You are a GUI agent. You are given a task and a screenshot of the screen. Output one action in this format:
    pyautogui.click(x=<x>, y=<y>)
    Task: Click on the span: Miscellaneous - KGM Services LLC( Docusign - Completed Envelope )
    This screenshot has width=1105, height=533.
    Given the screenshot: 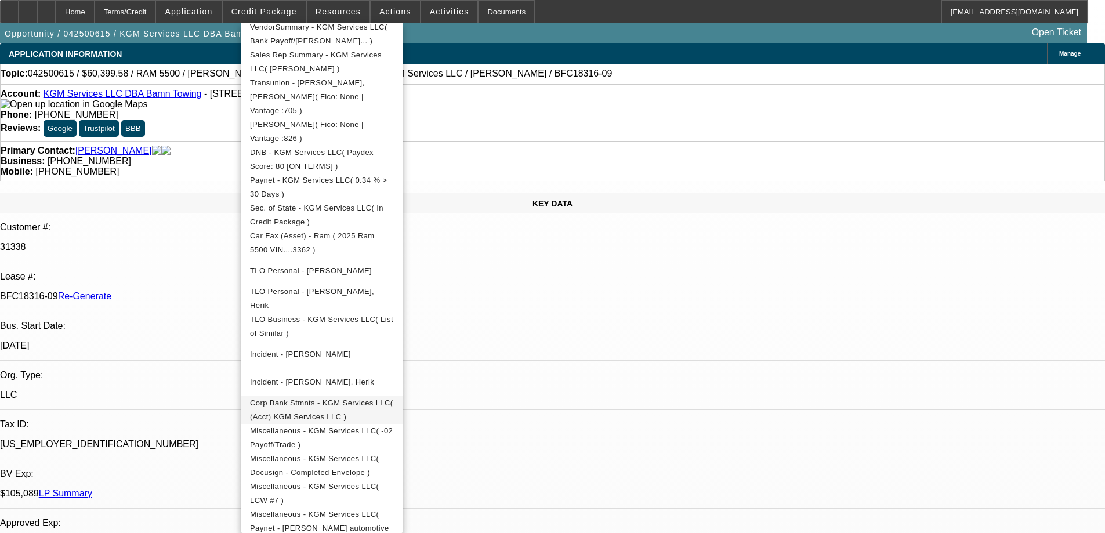 What is the action you would take?
    pyautogui.click(x=314, y=465)
    